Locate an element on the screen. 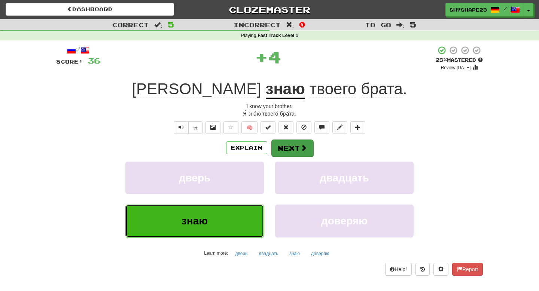 This screenshot has height=291, width=539. span: 25 % is located at coordinates (441, 60).